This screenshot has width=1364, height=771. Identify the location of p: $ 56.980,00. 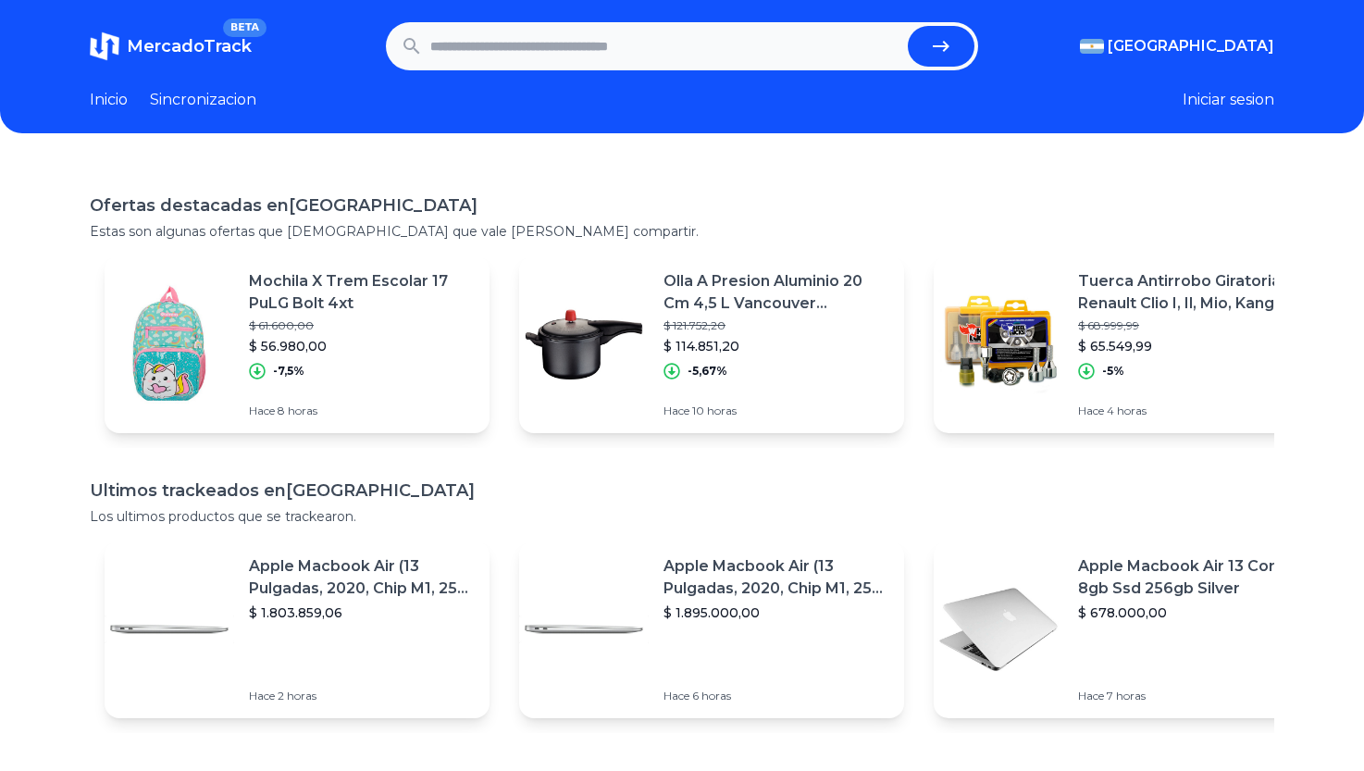
(362, 346).